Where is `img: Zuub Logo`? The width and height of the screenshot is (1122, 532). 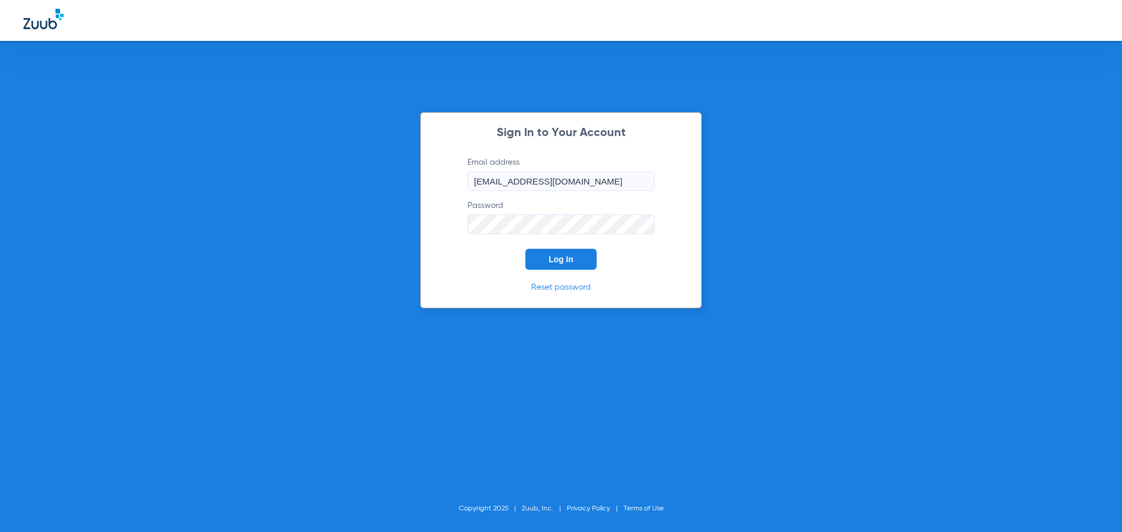 img: Zuub Logo is located at coordinates (43, 19).